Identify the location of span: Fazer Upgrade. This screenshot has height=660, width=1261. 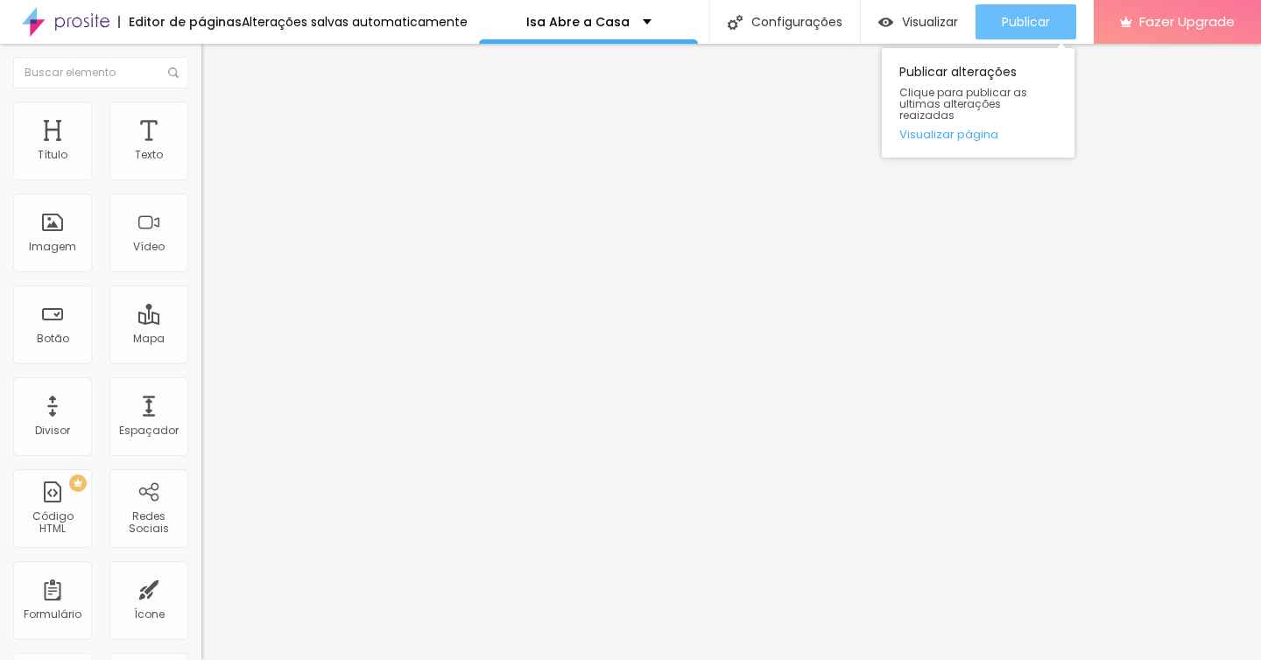
(1186, 21).